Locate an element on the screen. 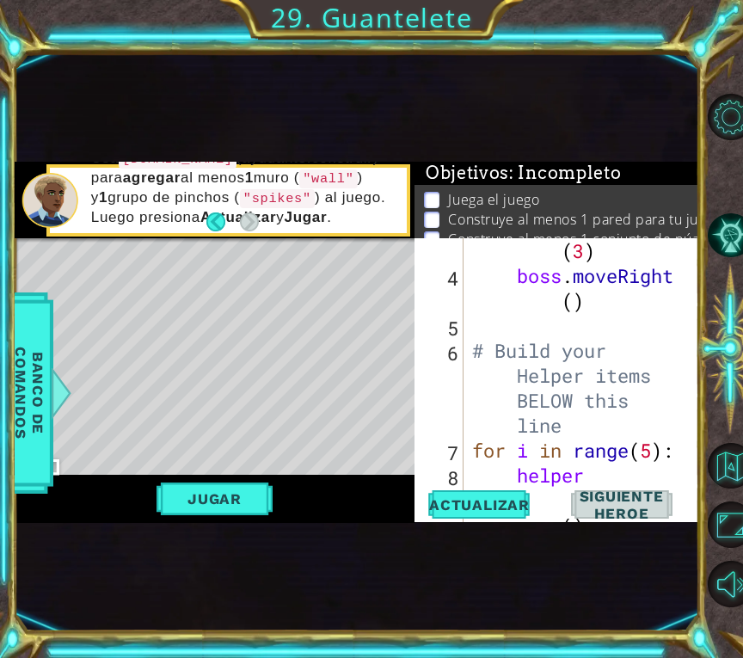  code: "wall" is located at coordinates (328, 179).